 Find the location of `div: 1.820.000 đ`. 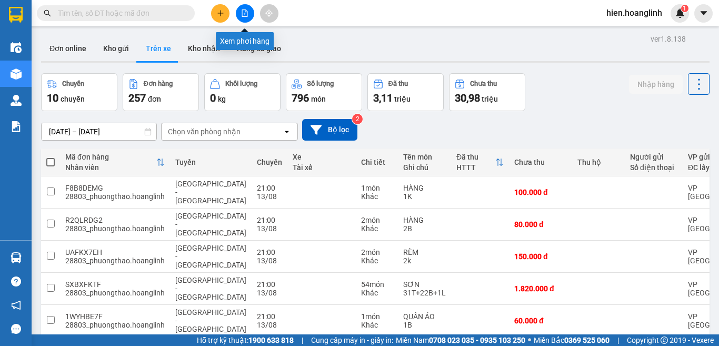

div: 1.820.000 đ is located at coordinates (541, 288).